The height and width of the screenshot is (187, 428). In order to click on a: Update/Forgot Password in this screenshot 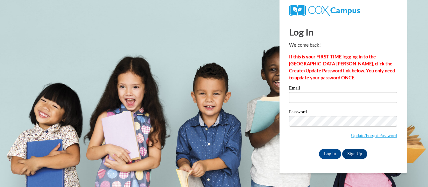, I will do `click(374, 136)`.